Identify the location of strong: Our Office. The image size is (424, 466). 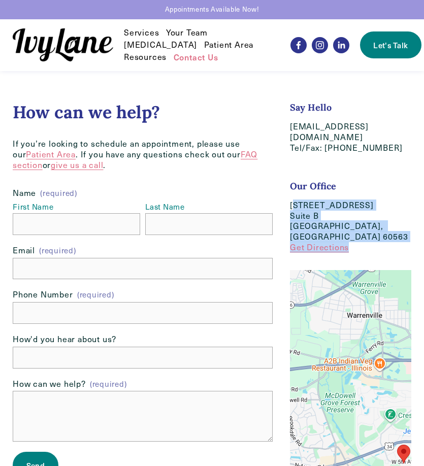
(313, 186).